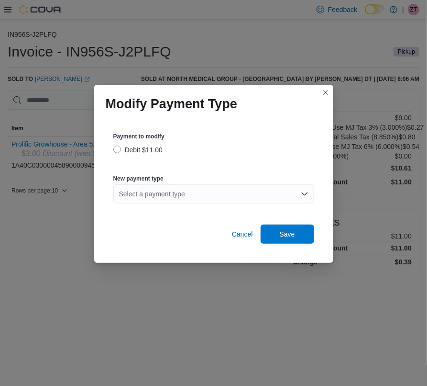 This screenshot has height=386, width=427. I want to click on button: Open list of options, so click(305, 194).